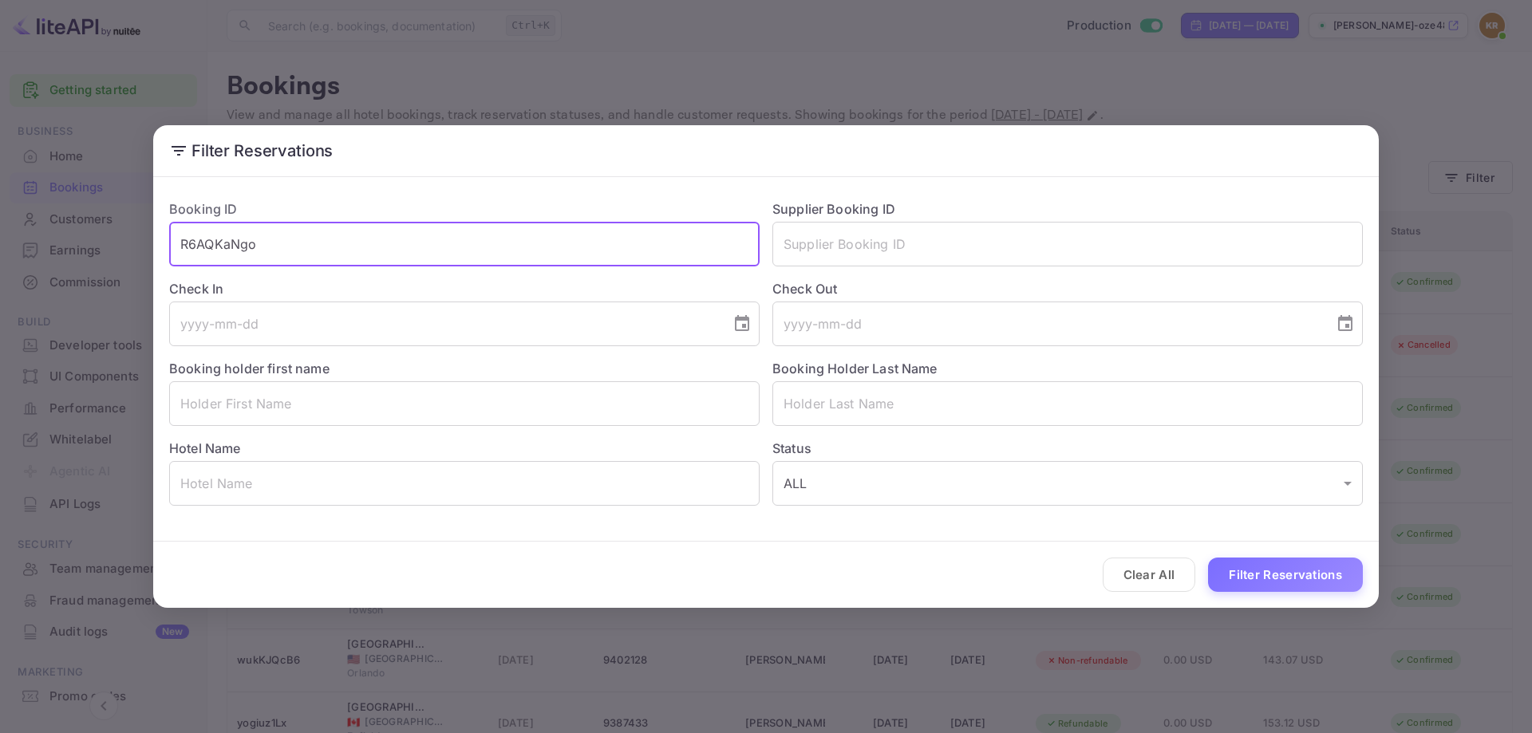 This screenshot has width=1532, height=733. I want to click on button: Filter Reservations, so click(1285, 574).